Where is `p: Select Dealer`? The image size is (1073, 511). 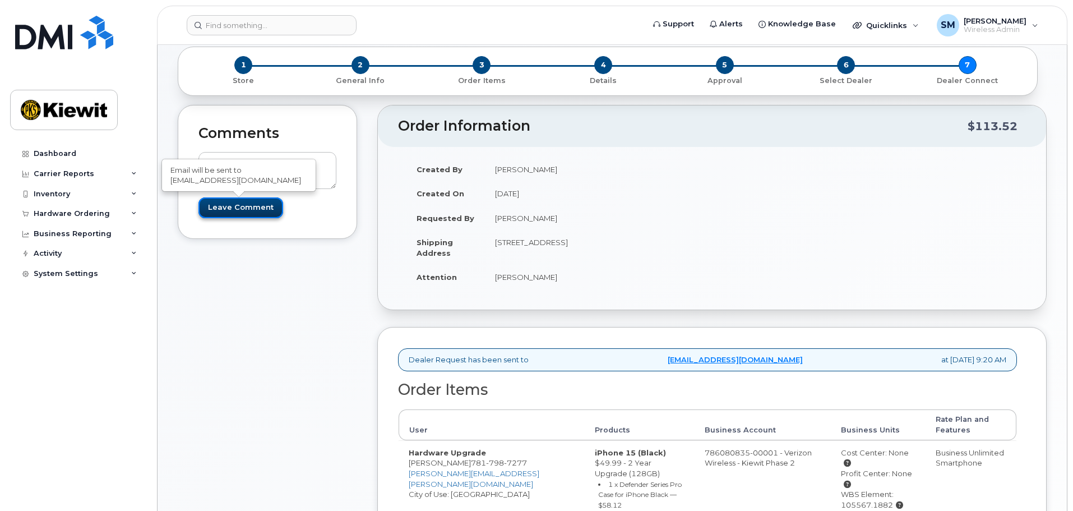
p: Select Dealer is located at coordinates (846, 81).